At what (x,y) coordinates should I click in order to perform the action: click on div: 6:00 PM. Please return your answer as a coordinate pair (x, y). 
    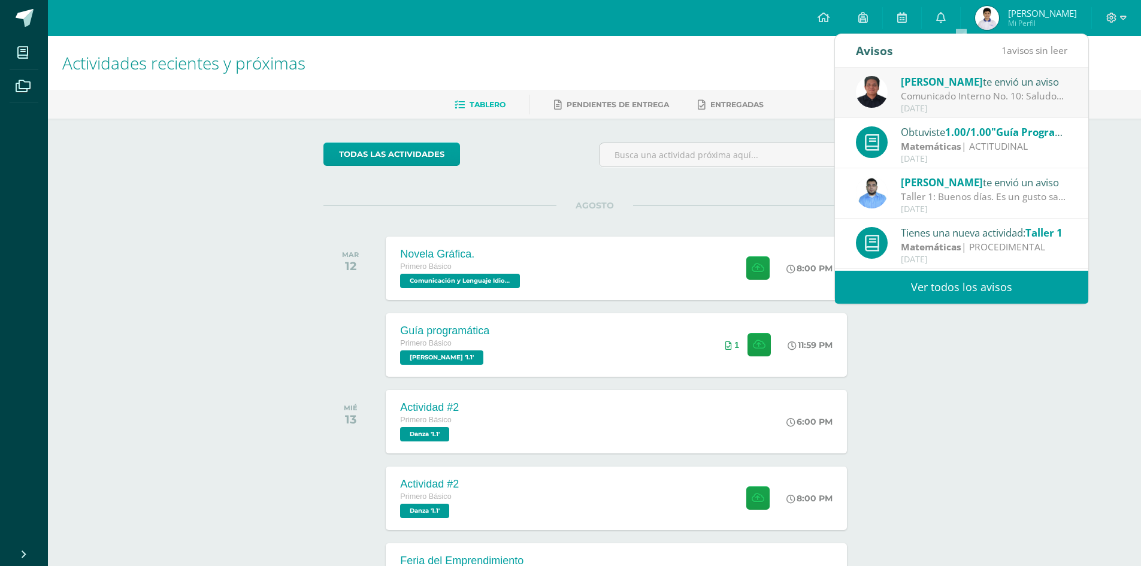
    Looking at the image, I should click on (809, 422).